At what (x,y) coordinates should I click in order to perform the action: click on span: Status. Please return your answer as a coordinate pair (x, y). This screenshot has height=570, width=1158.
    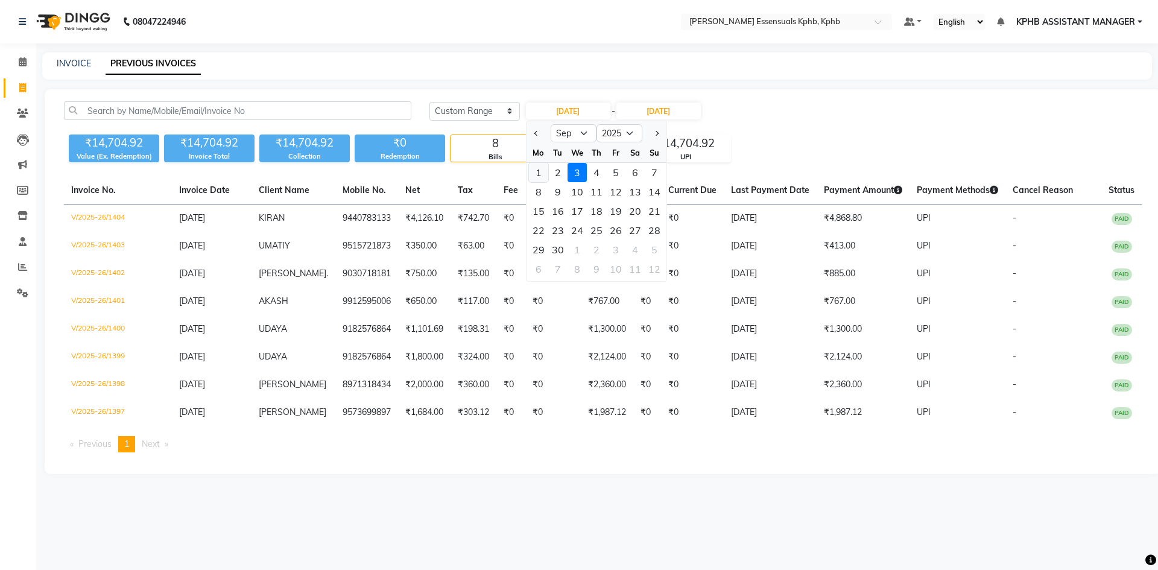
    Looking at the image, I should click on (1121, 190).